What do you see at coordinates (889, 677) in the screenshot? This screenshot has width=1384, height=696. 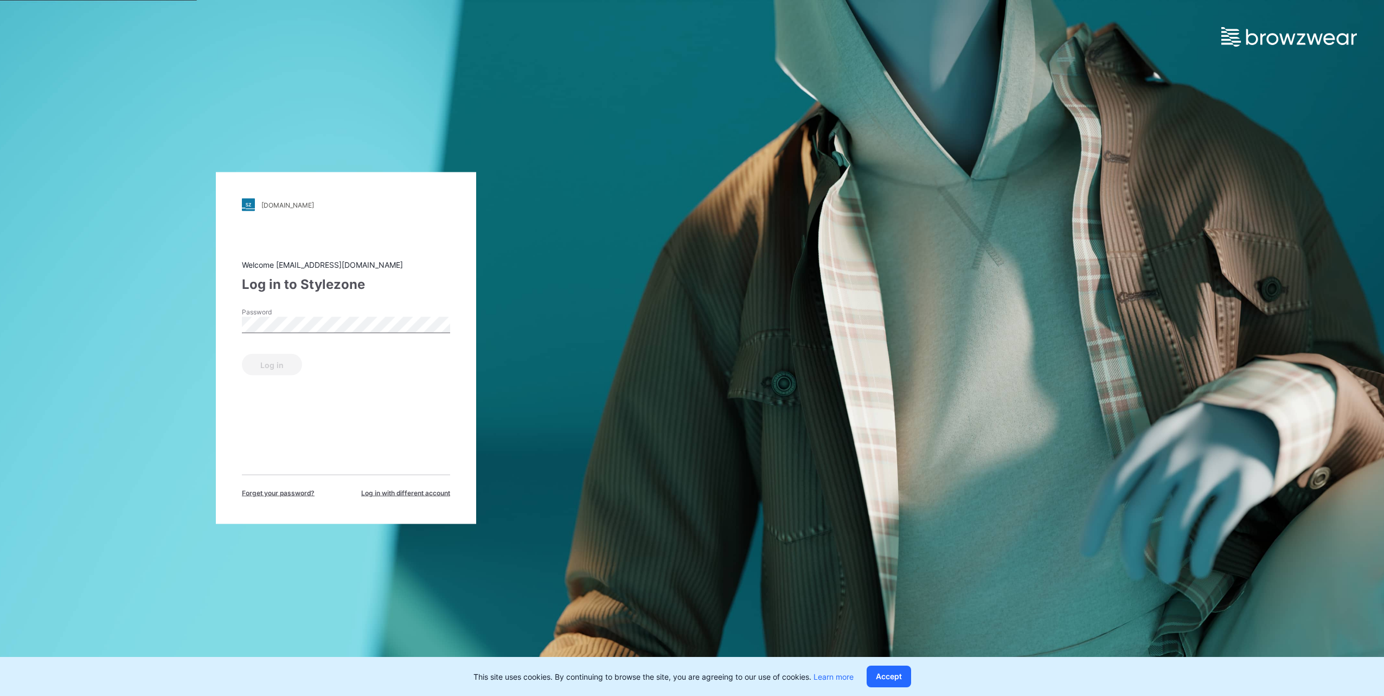 I see `button: Accept` at bounding box center [889, 677].